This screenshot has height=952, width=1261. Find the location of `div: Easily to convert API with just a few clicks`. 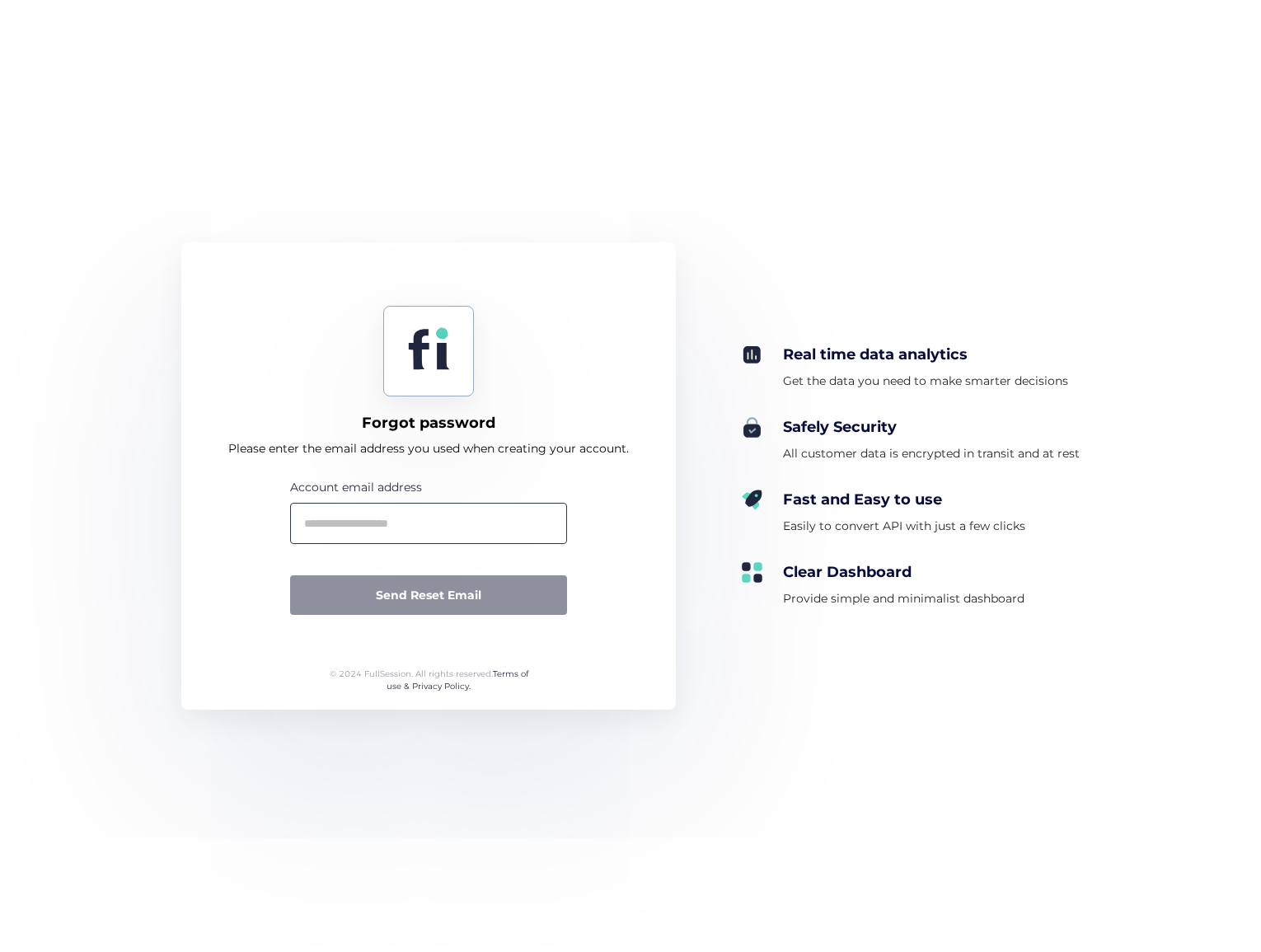

div: Easily to convert API with just a few clicks is located at coordinates (904, 526).